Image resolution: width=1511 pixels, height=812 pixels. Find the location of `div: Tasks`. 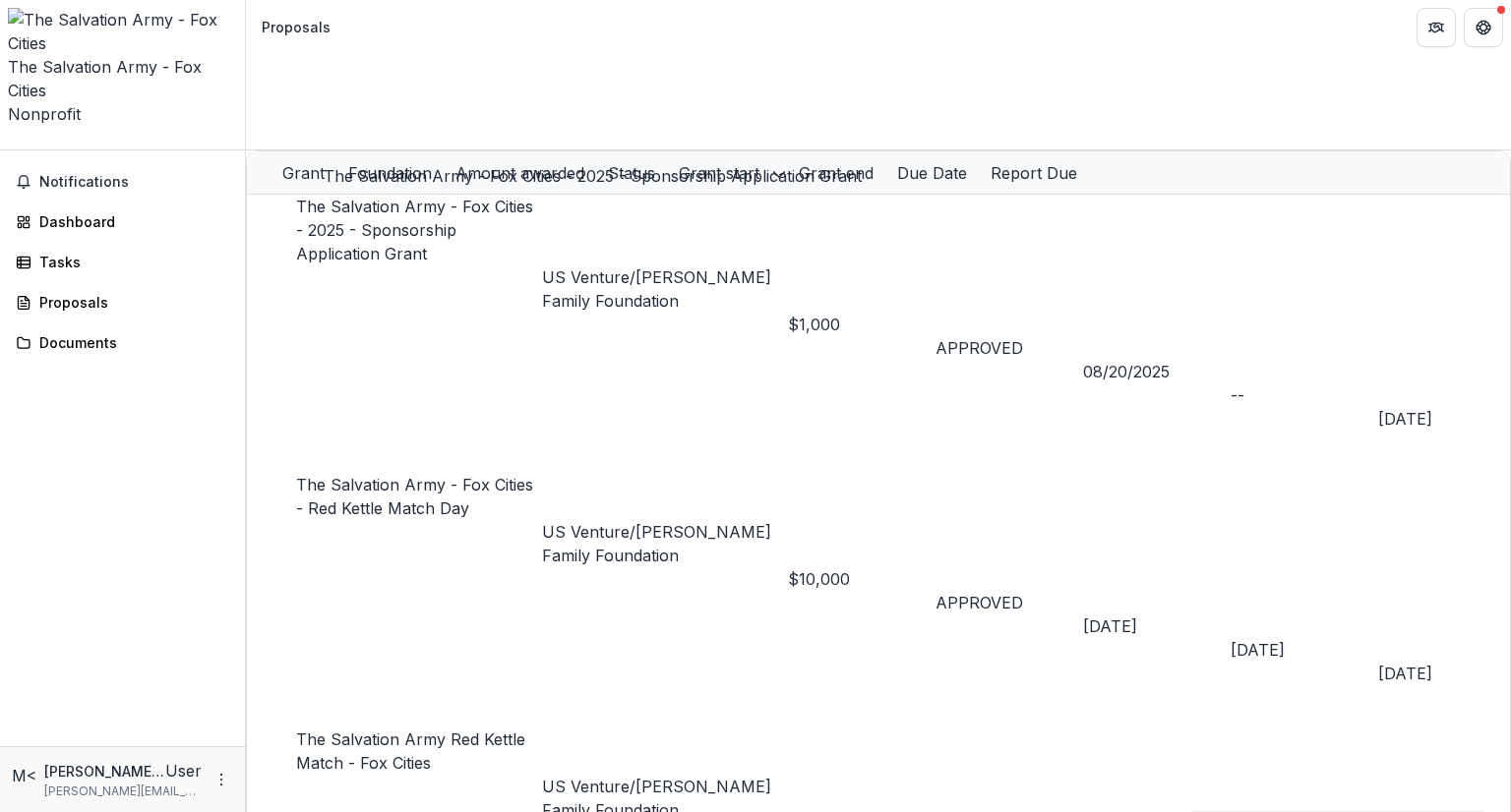

div: Tasks is located at coordinates (130, 261).